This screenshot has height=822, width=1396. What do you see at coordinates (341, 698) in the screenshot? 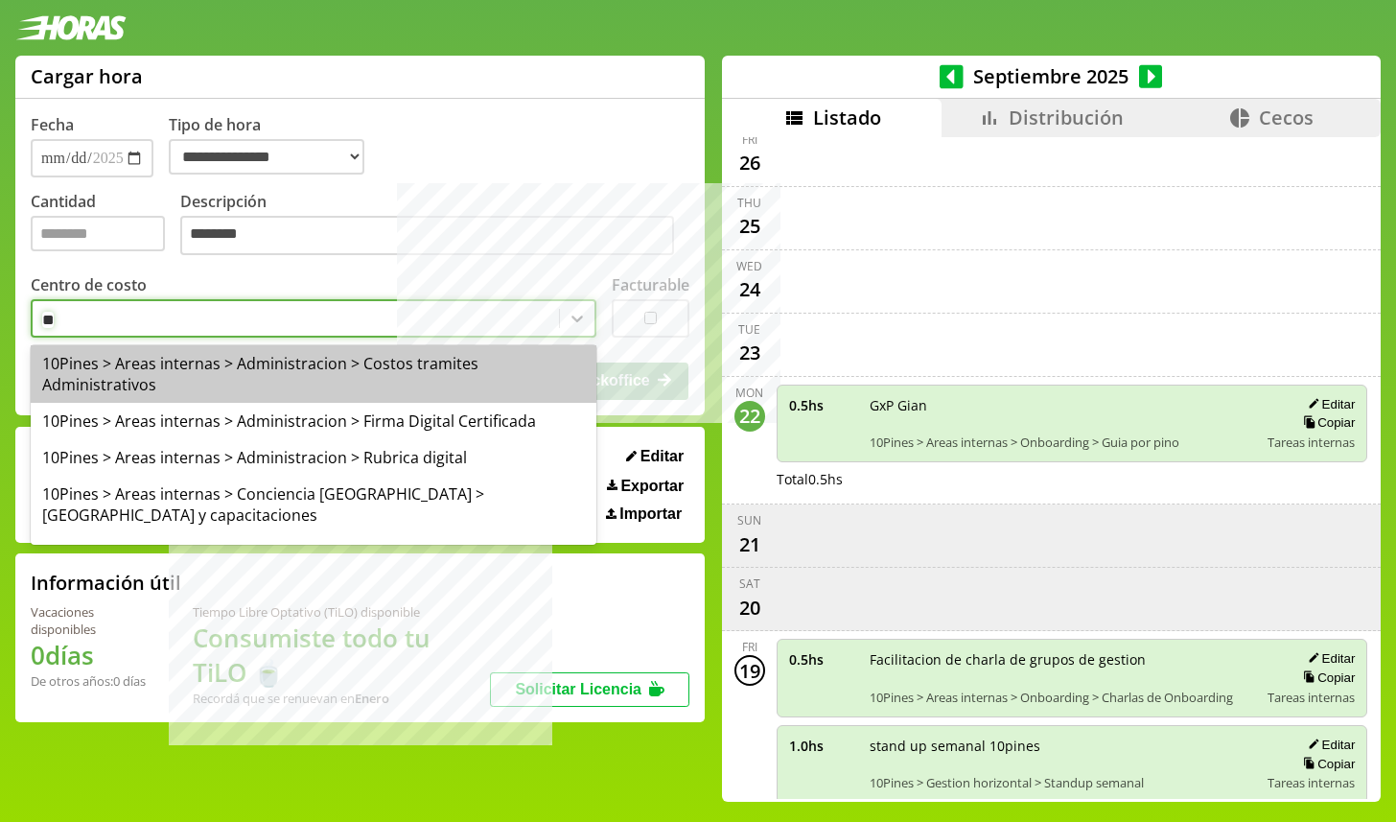
I see `div: Recordá que se renuevan en` at bounding box center [341, 698].